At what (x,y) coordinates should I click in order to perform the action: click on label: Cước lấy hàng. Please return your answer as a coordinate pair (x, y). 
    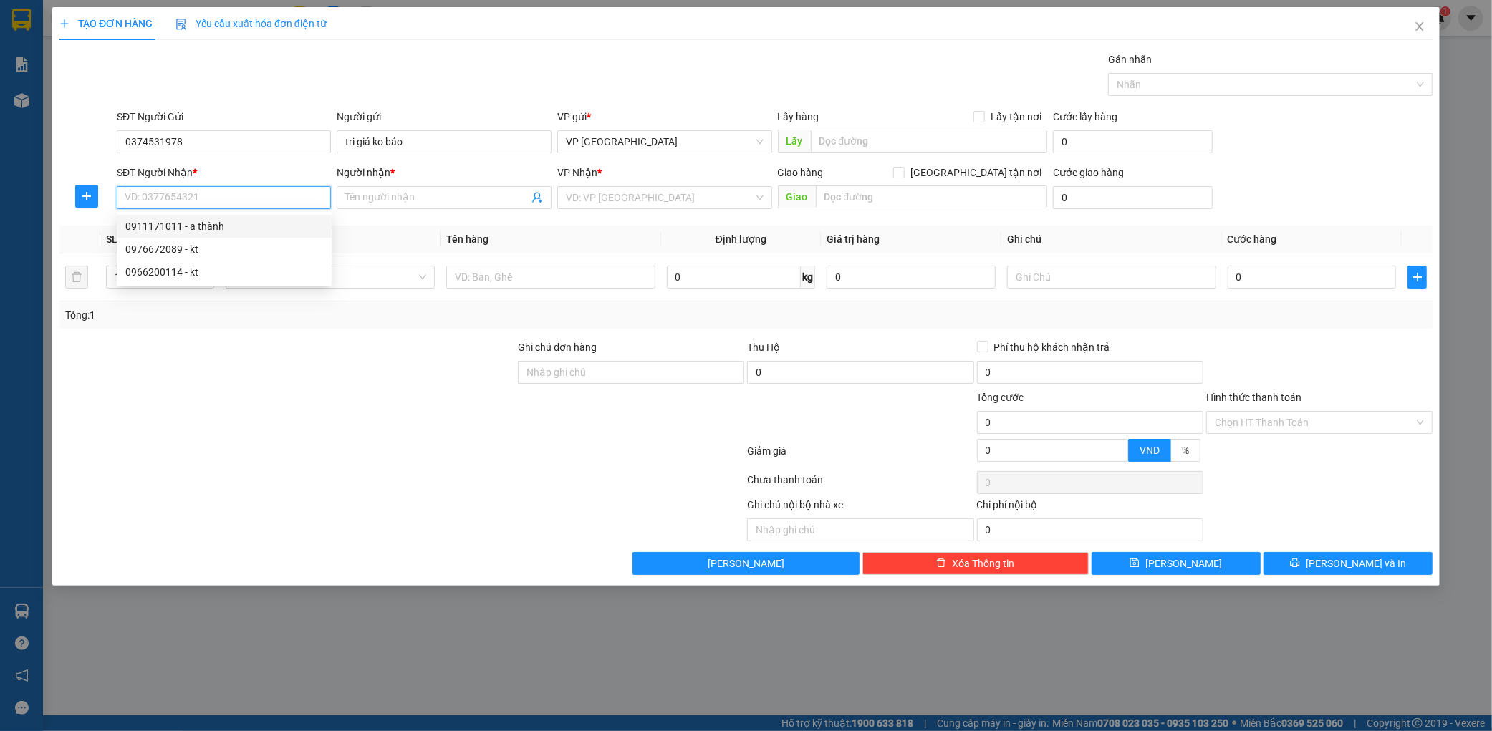
    Looking at the image, I should click on (1085, 117).